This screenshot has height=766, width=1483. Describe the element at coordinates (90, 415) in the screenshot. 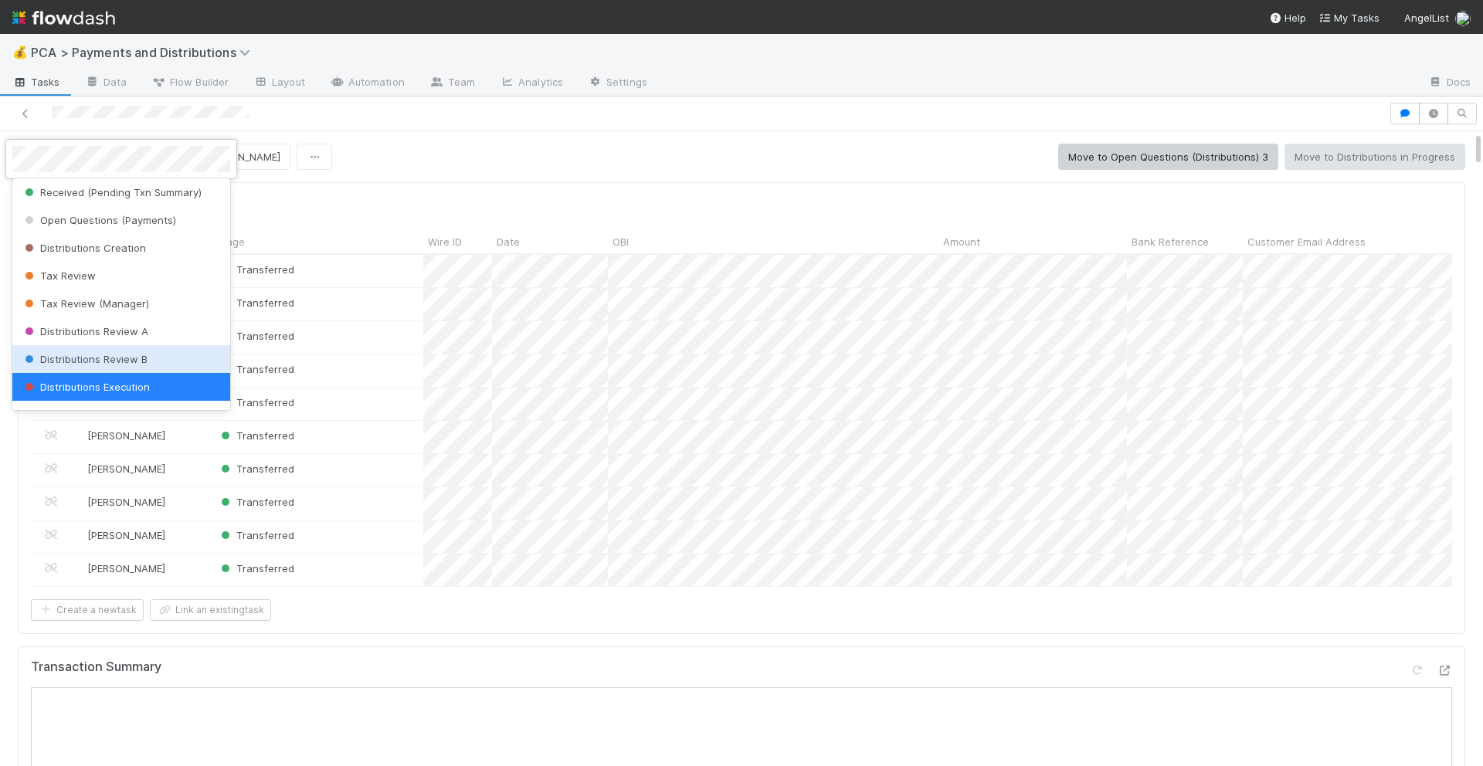

I see `span: Distributions in Progress` at that location.